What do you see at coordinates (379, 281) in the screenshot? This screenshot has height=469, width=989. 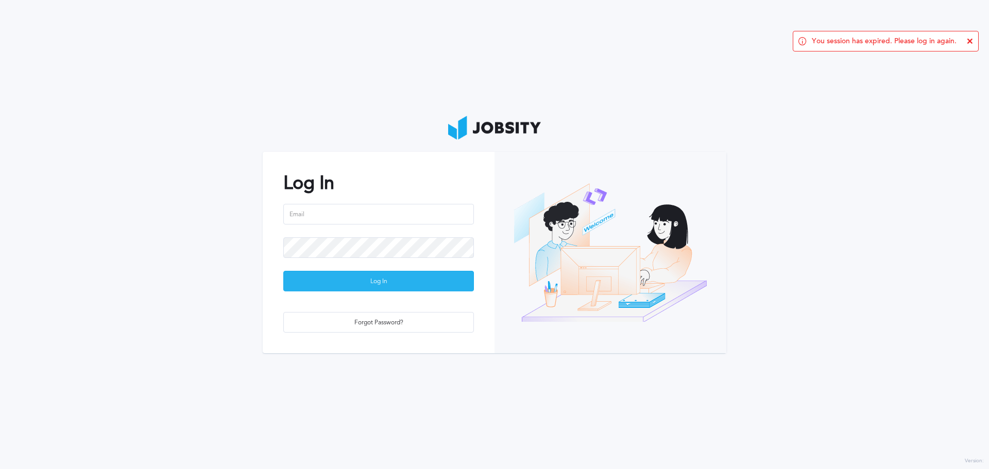 I see `button: Log In` at bounding box center [379, 281].